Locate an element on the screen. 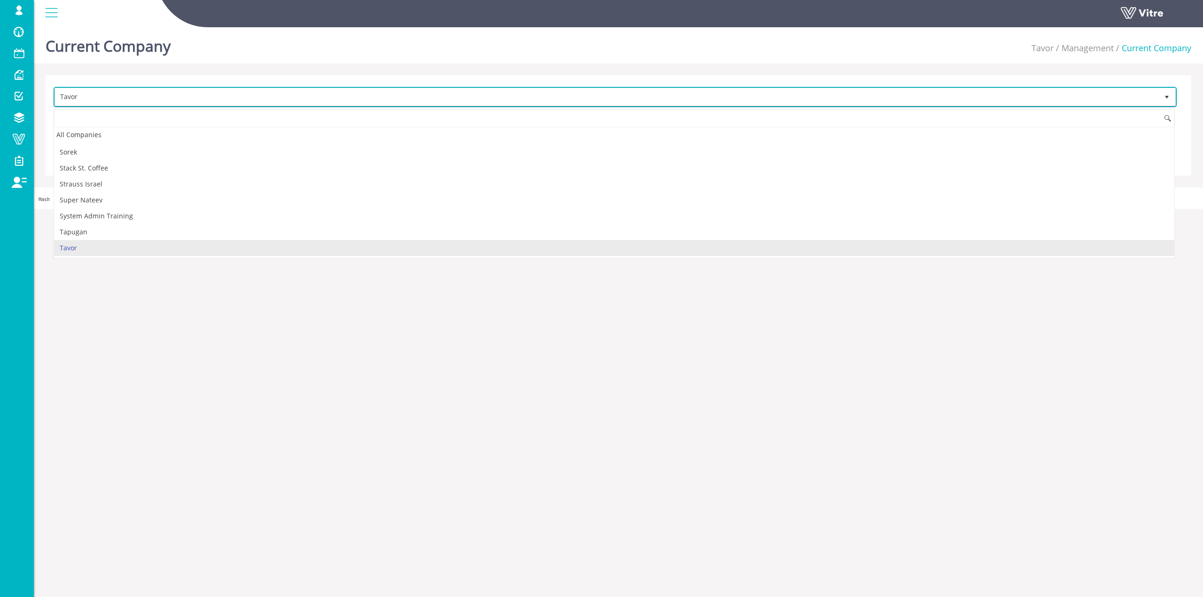 The height and width of the screenshot is (597, 1203). li: teat is located at coordinates (614, 264).